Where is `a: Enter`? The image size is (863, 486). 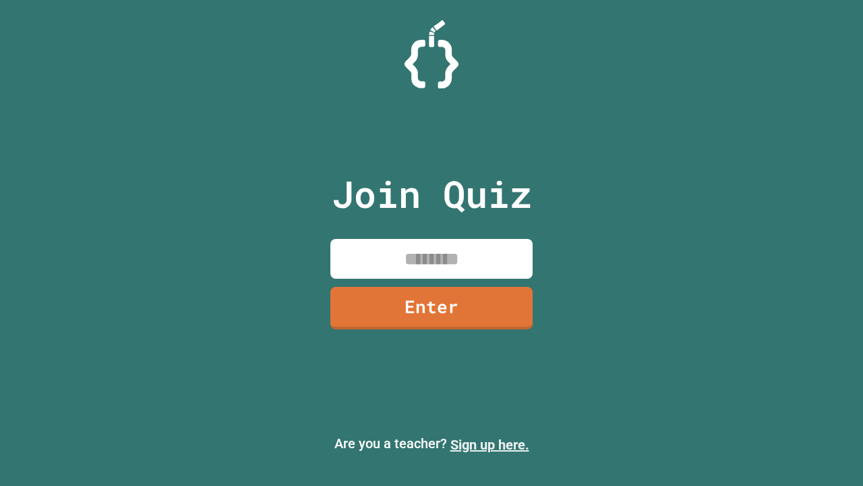 a: Enter is located at coordinates (432, 308).